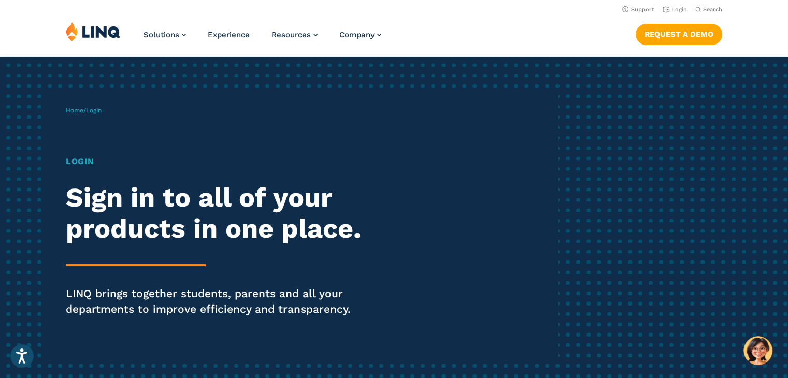 The height and width of the screenshot is (378, 788). Describe the element at coordinates (229, 35) in the screenshot. I see `span: Experience` at that location.